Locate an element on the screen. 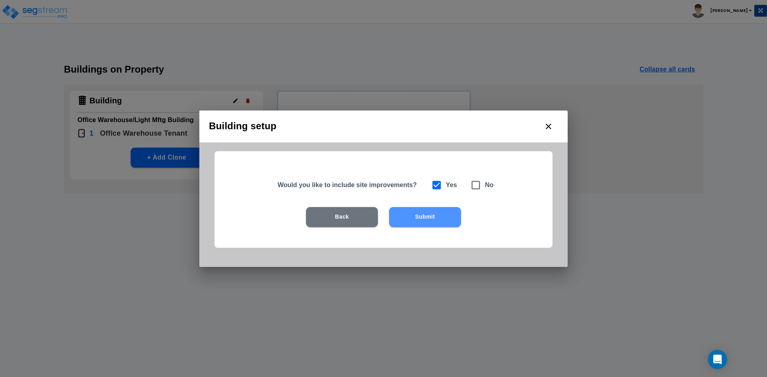  button: Submit is located at coordinates (425, 217).